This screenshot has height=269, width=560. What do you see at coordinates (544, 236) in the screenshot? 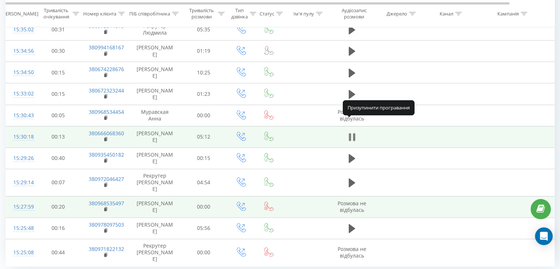
I see `div: Open Intercom Messenger` at bounding box center [544, 236].